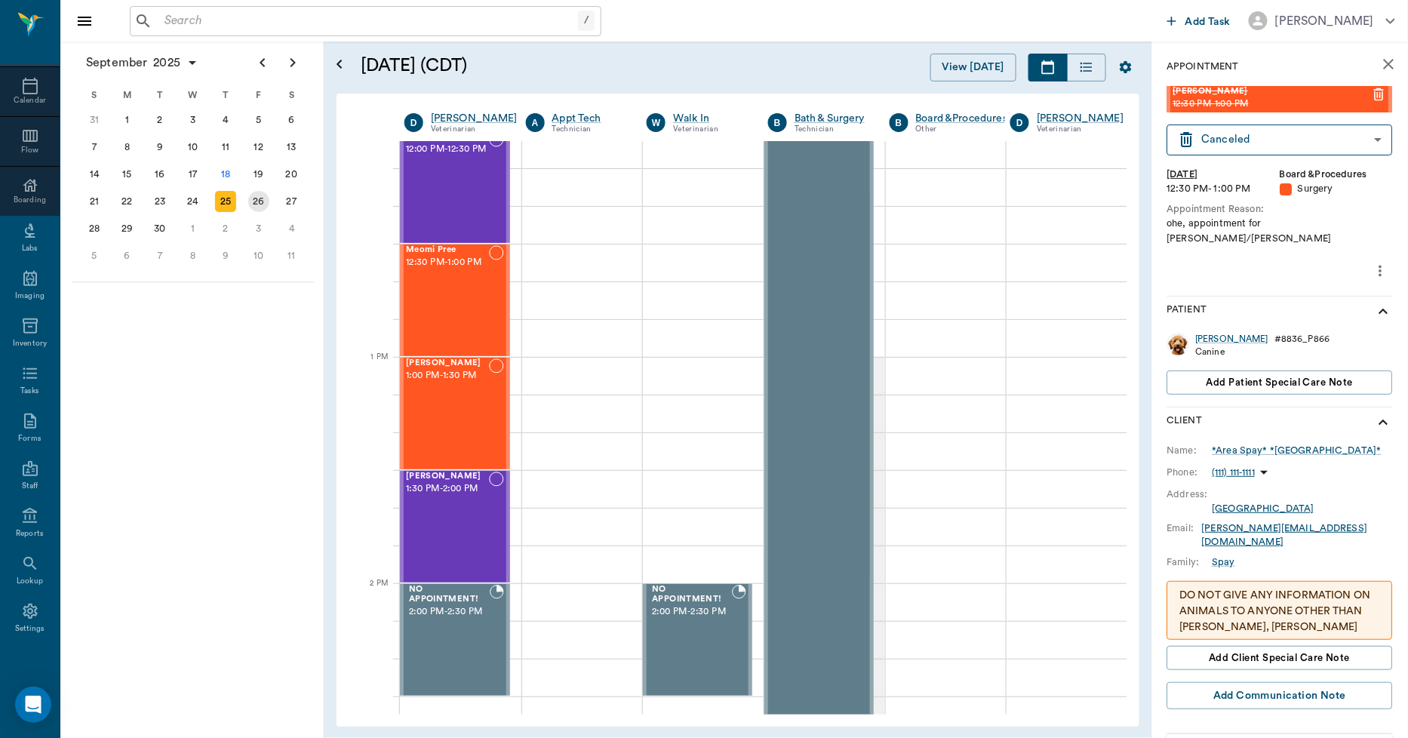 This screenshot has width=1408, height=738. Describe the element at coordinates (29, 486) in the screenshot. I see `div: Staff` at that location.